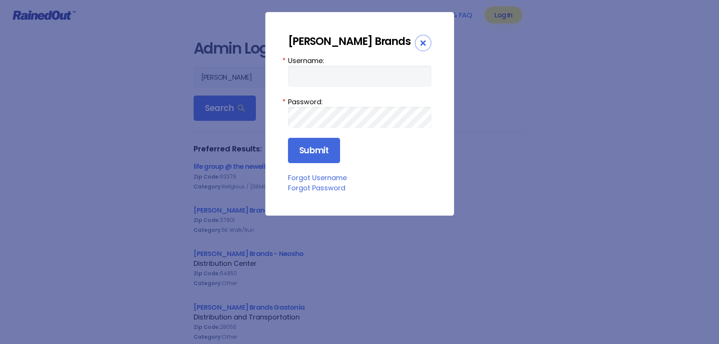  I want to click on a: Forgot Password, so click(317, 188).